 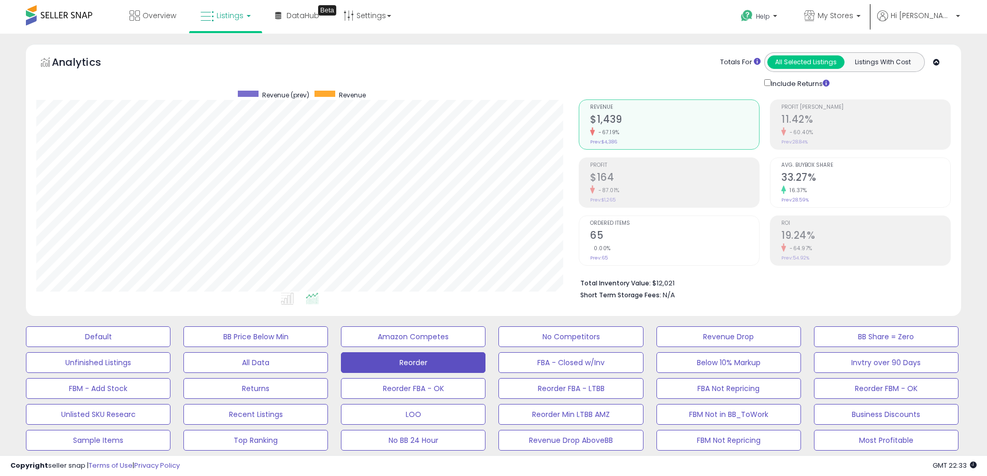 What do you see at coordinates (570, 440) in the screenshot?
I see `button: Revenue Drop AboveBB` at bounding box center [570, 440].